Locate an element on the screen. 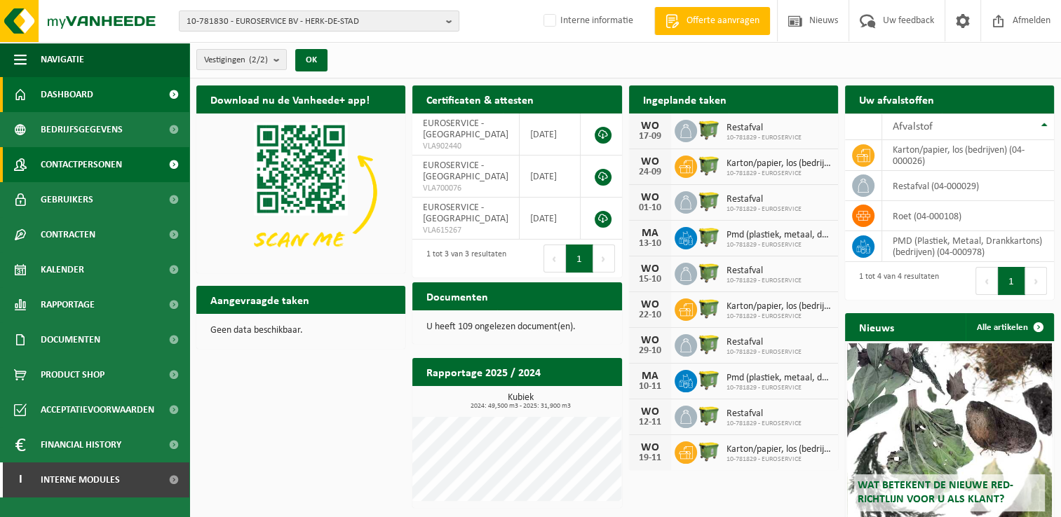 The width and height of the screenshot is (1061, 517). h2: Documenten is located at coordinates (457, 296).